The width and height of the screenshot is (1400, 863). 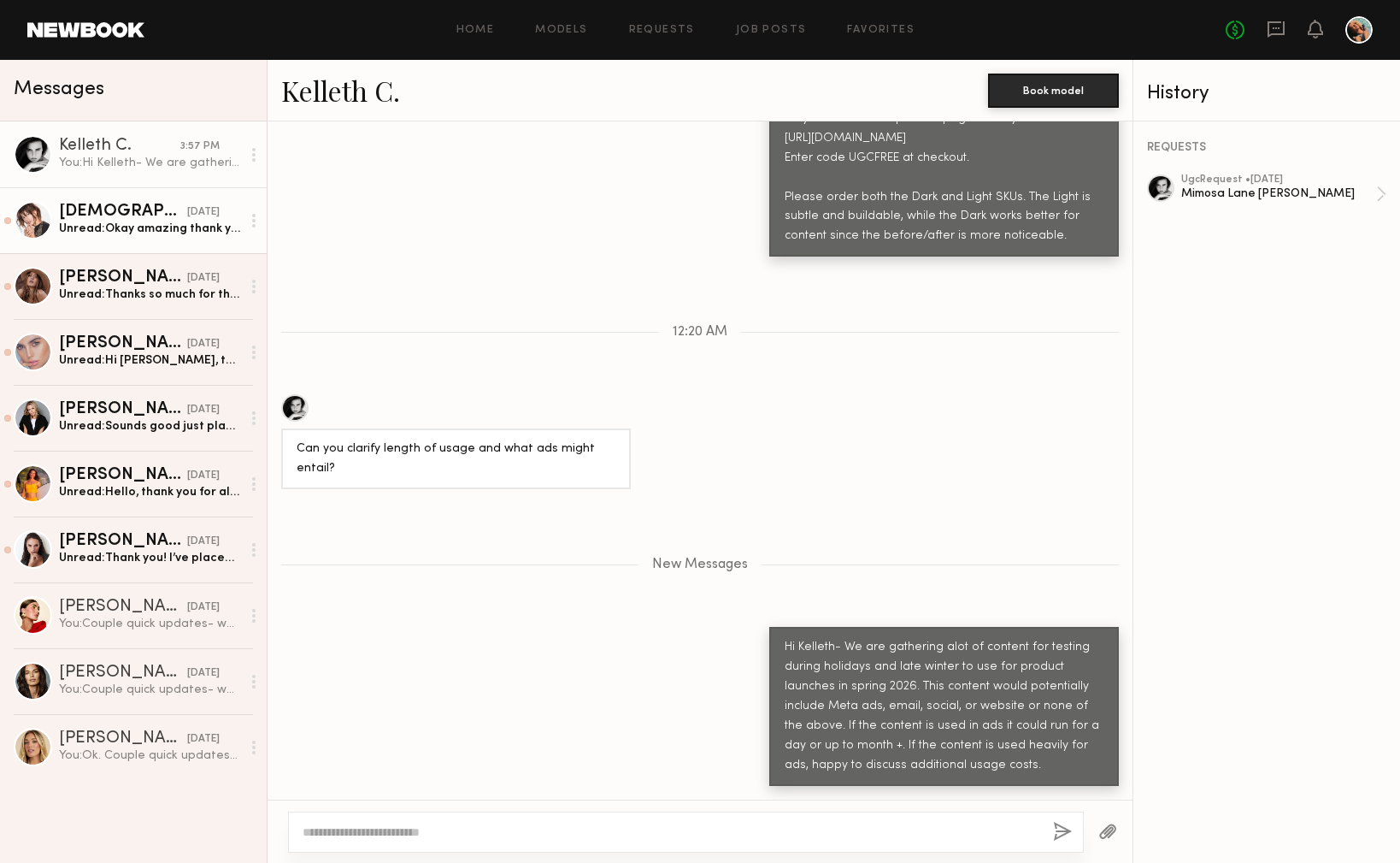 What do you see at coordinates (150, 228) in the screenshot?
I see `div: Unread: Okay amazing thank you!` at bounding box center [150, 228].